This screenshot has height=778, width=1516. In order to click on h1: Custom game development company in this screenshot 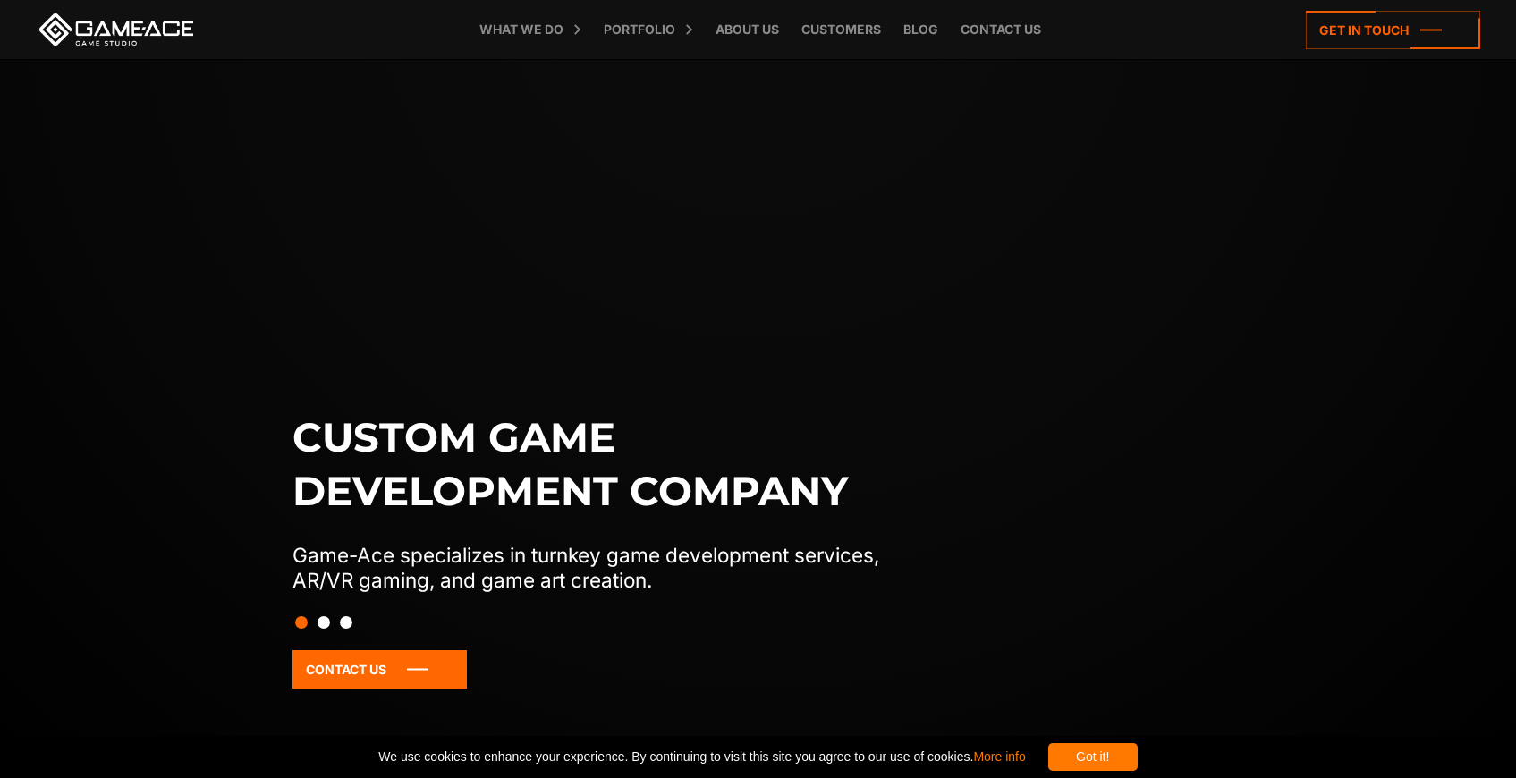, I will do `click(605, 464)`.